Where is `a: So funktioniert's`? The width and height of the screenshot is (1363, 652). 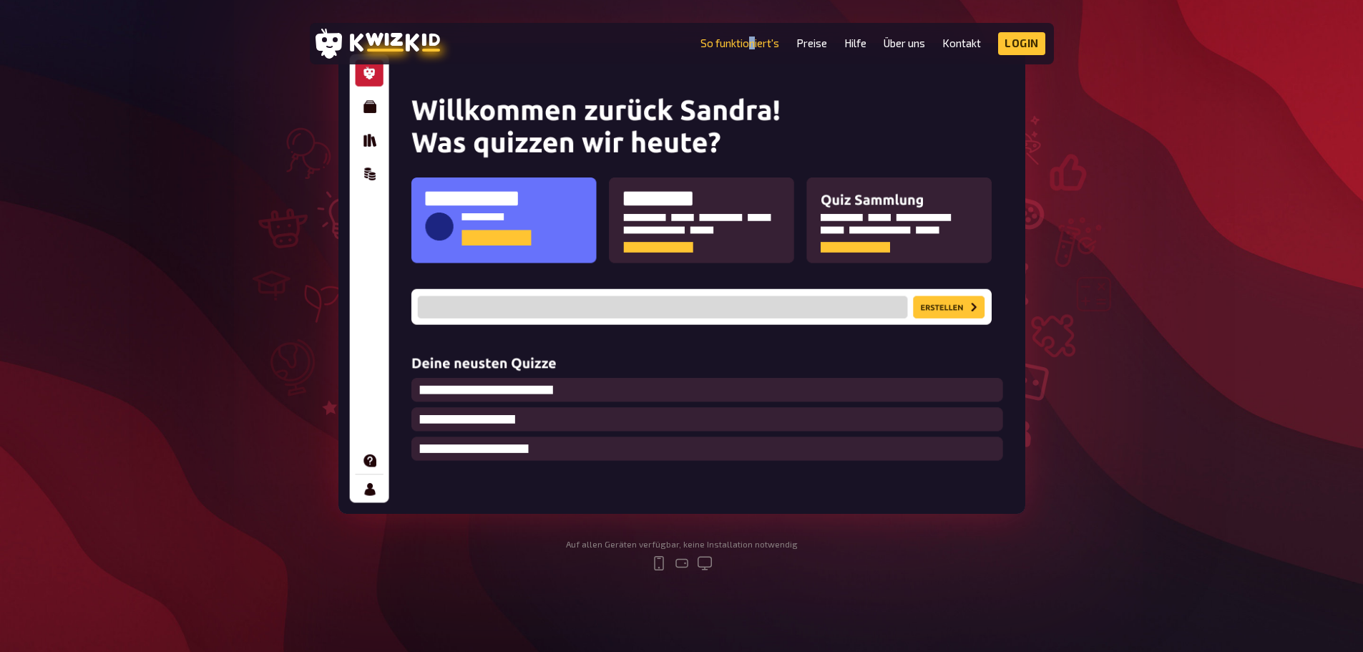 a: So funktioniert's is located at coordinates (740, 43).